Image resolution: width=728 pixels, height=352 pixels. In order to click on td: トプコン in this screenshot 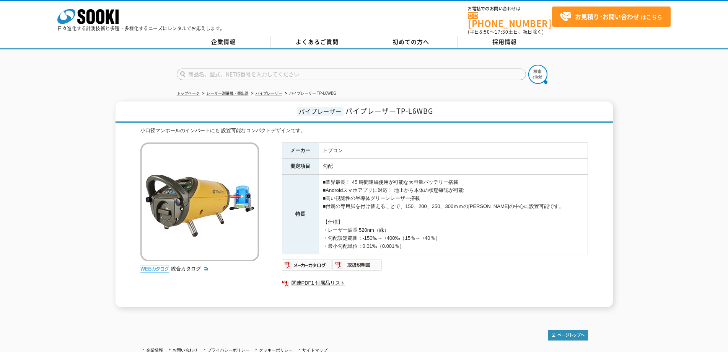, I will do `click(453, 150)`.